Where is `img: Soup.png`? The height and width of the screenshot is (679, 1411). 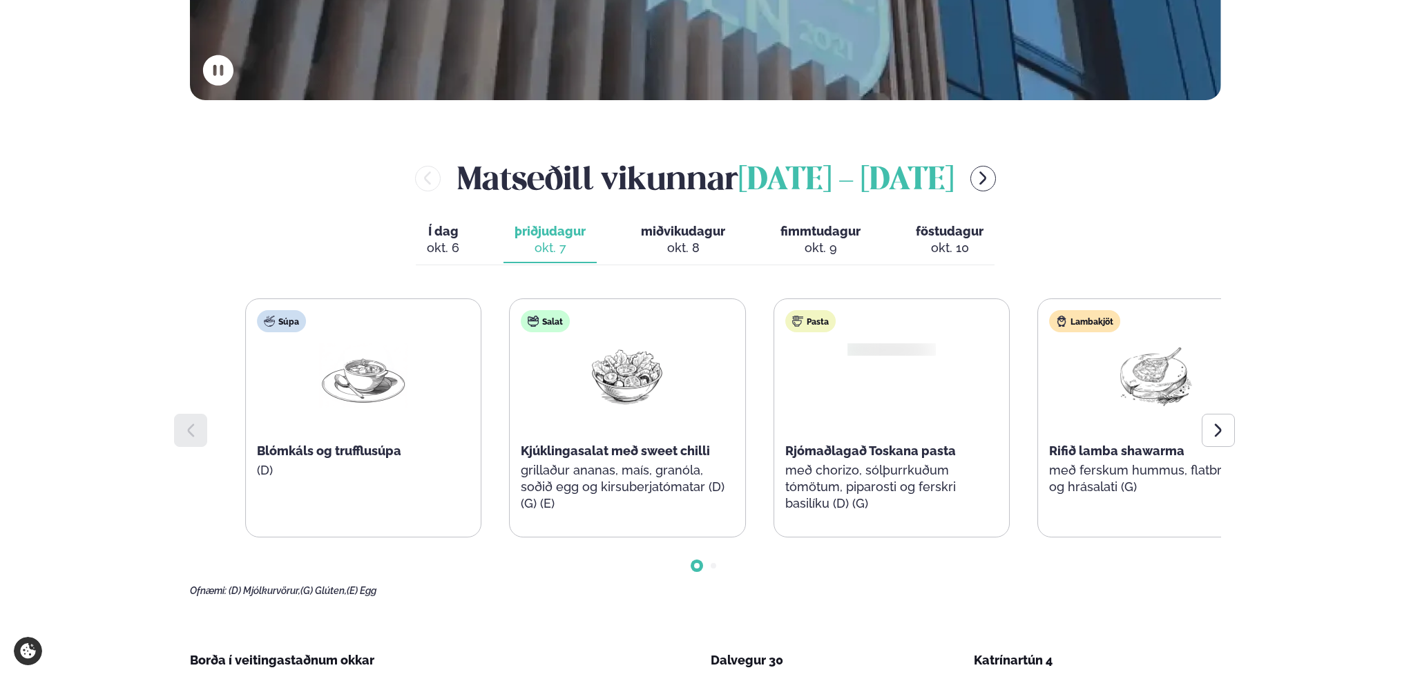
img: Soup.png is located at coordinates (363, 375).